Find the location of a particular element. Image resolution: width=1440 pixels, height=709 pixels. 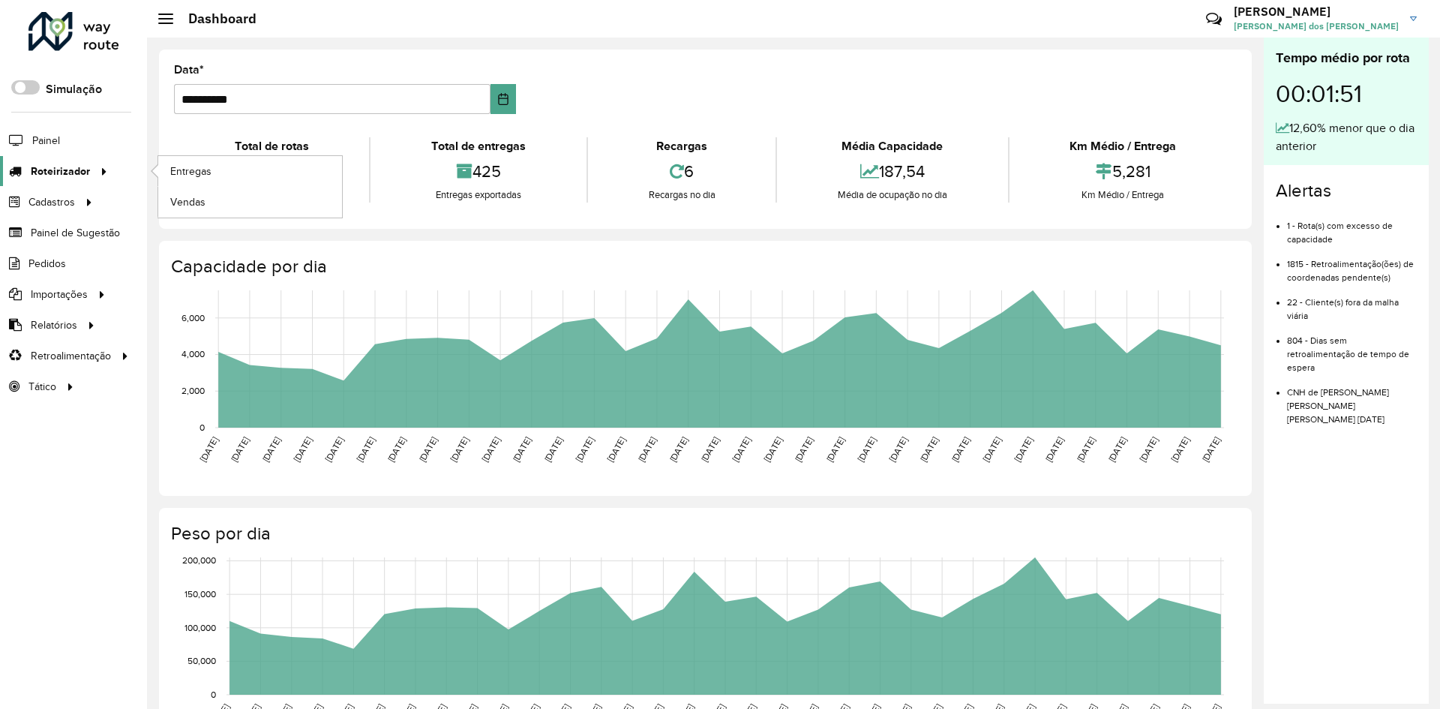

div: Tempo médio por rota is located at coordinates (1346, 58).